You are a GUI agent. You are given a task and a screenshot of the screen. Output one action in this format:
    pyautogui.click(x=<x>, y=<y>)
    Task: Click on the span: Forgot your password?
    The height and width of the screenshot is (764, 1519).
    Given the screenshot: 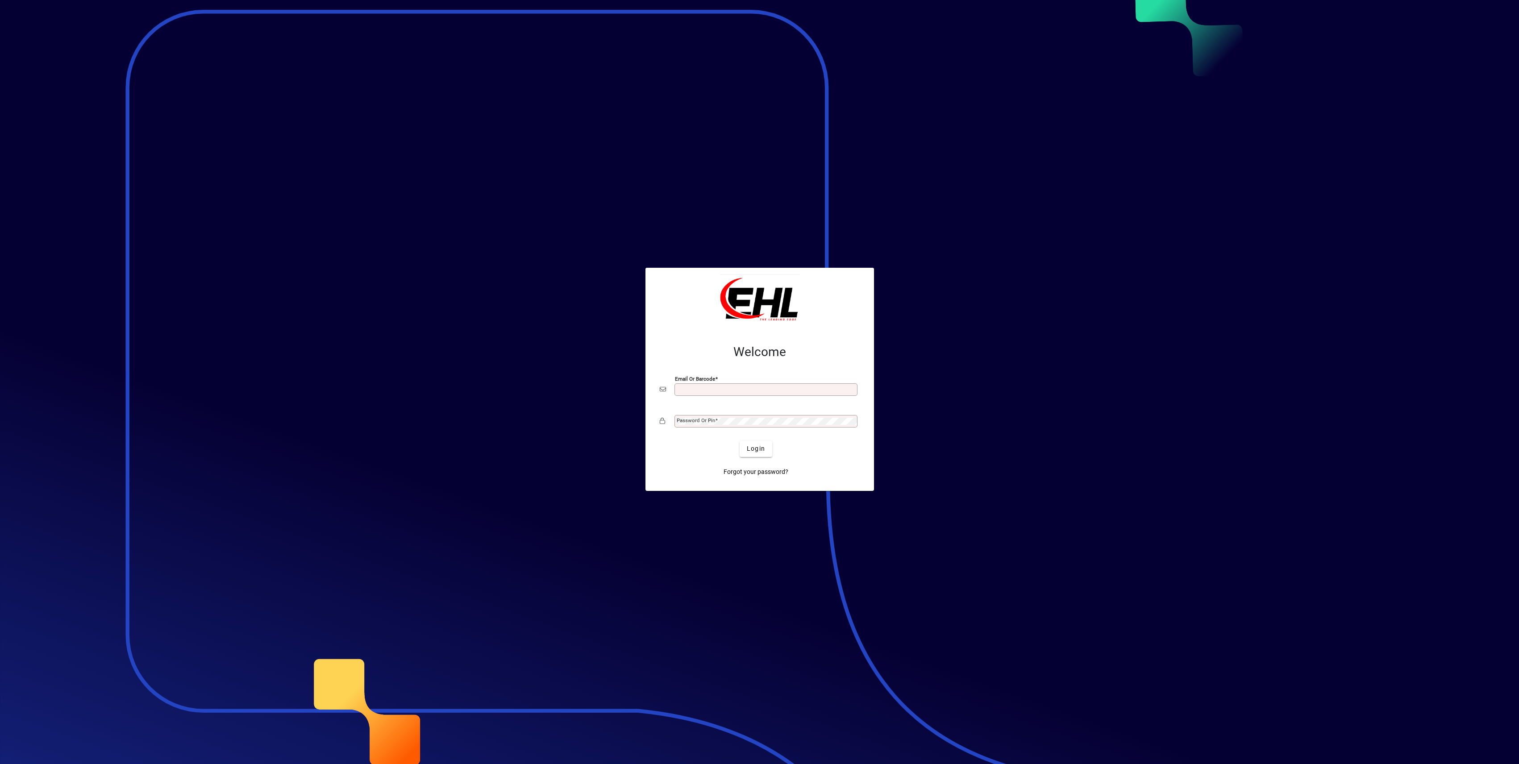 What is the action you would take?
    pyautogui.click(x=756, y=472)
    